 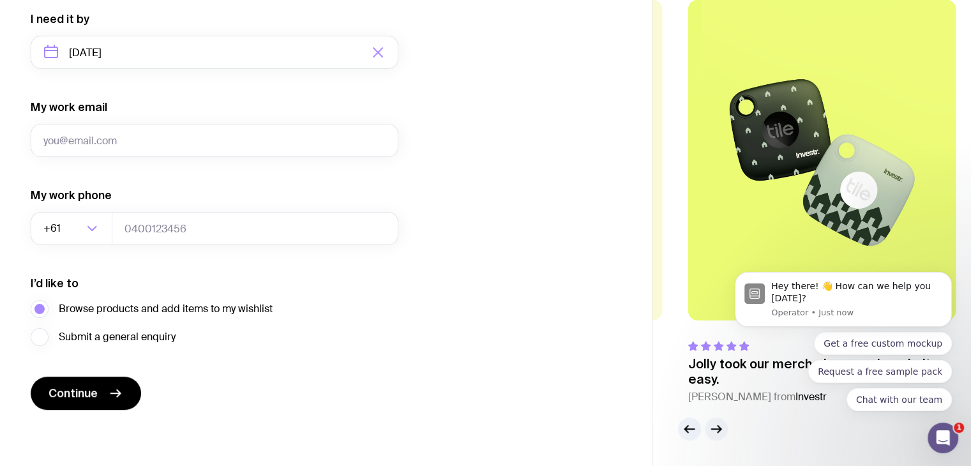 I want to click on img: Profile image for Operator, so click(x=39, y=119).